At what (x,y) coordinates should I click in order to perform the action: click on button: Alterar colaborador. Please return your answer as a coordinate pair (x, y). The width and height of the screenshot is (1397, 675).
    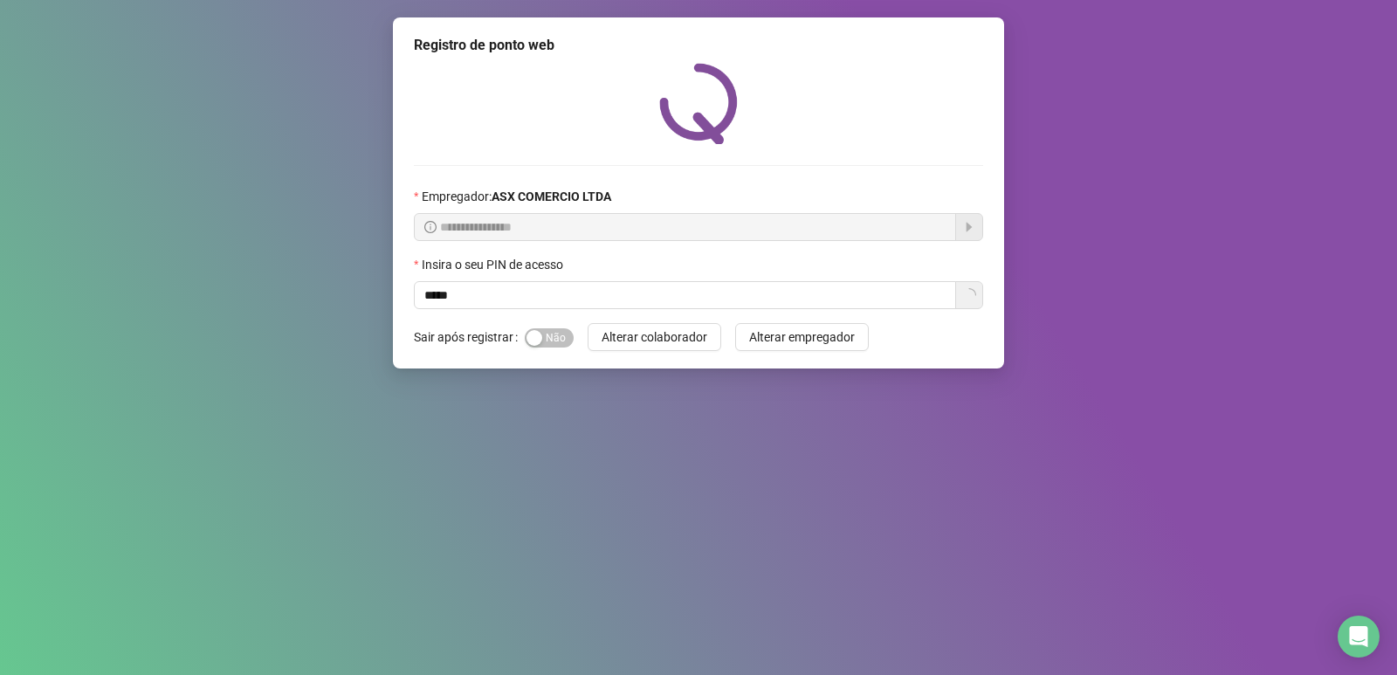
    Looking at the image, I should click on (654, 337).